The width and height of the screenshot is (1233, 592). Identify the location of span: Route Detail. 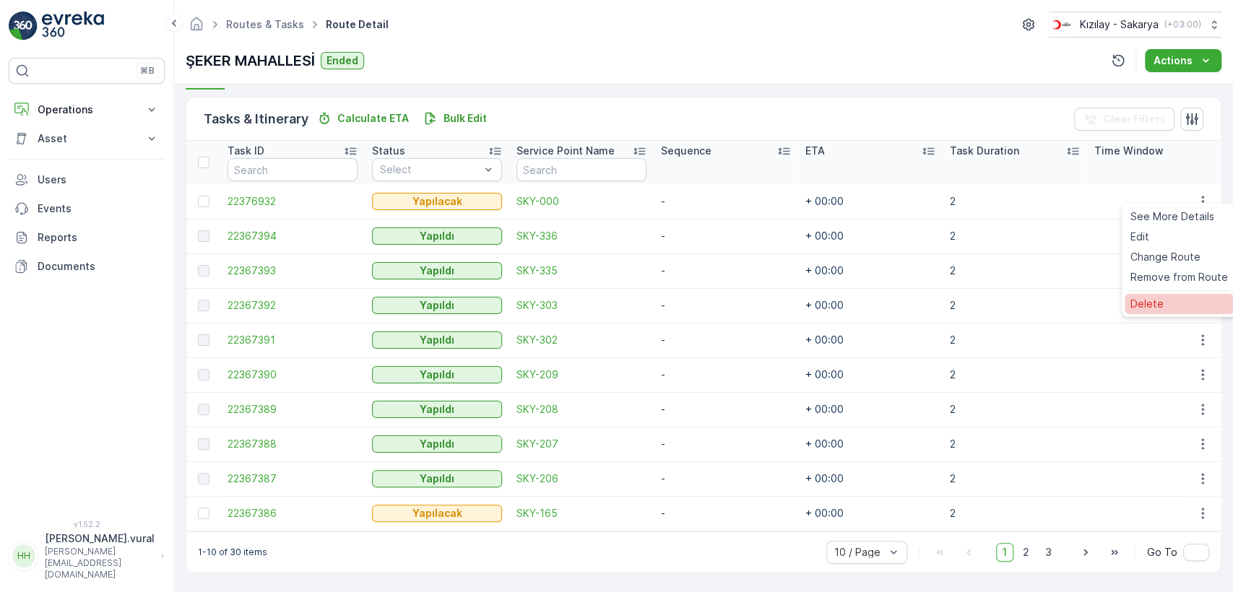
(357, 25).